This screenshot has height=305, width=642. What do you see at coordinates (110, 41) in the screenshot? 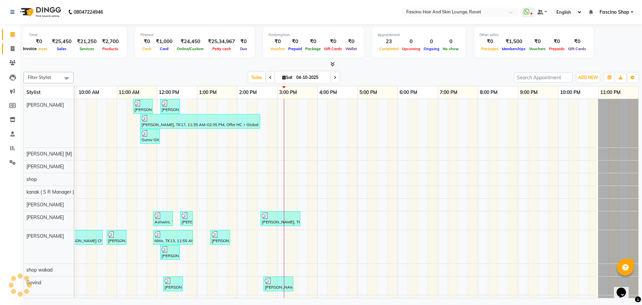
I see `div: ₹2,700` at bounding box center [110, 41].